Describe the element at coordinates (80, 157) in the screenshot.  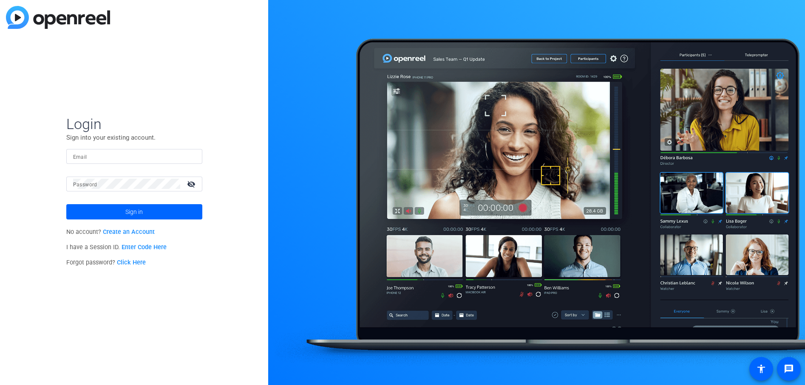
I see `mat-label: Email` at that location.